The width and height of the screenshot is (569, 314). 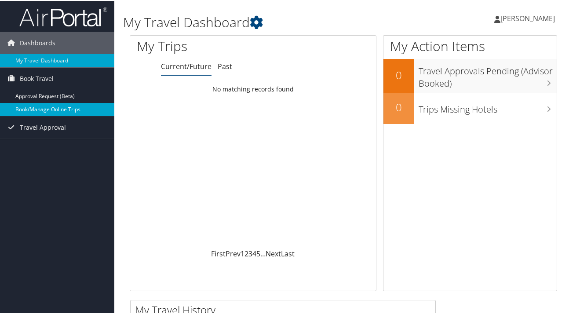 I want to click on a: Past, so click(x=225, y=65).